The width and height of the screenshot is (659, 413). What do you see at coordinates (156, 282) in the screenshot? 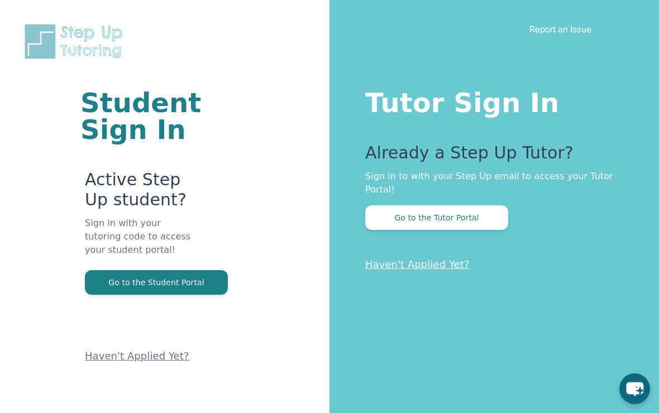
I see `a: Go to the Student Portal` at bounding box center [156, 282].